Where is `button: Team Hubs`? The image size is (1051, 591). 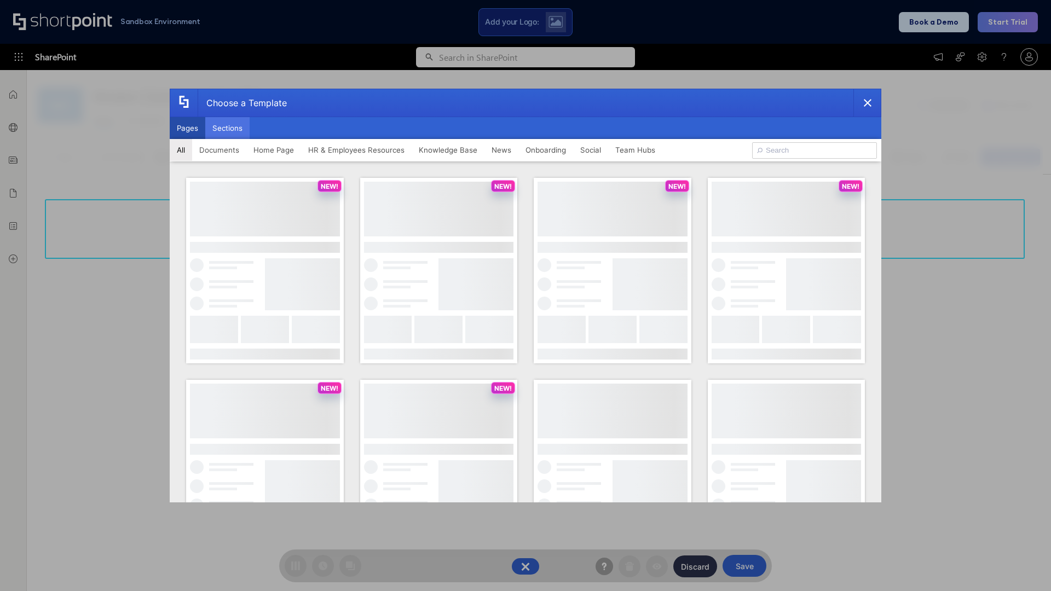 button: Team Hubs is located at coordinates (635, 150).